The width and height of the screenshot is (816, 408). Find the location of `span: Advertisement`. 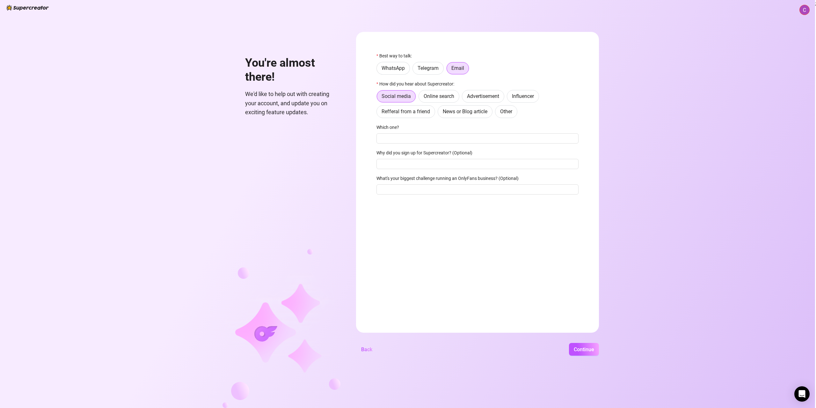

span: Advertisement is located at coordinates (483, 96).